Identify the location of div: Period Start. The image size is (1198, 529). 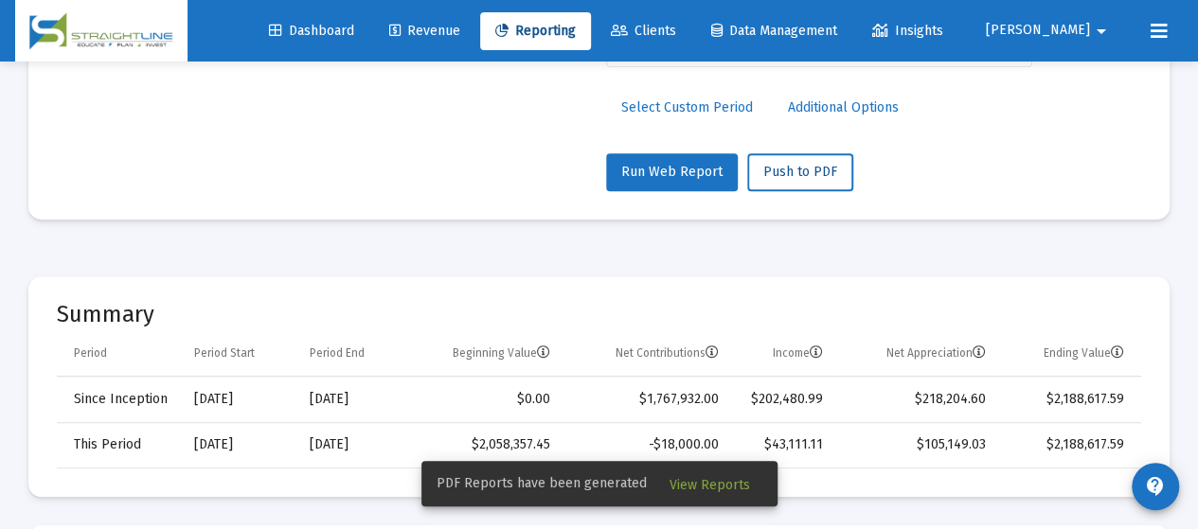
(224, 353).